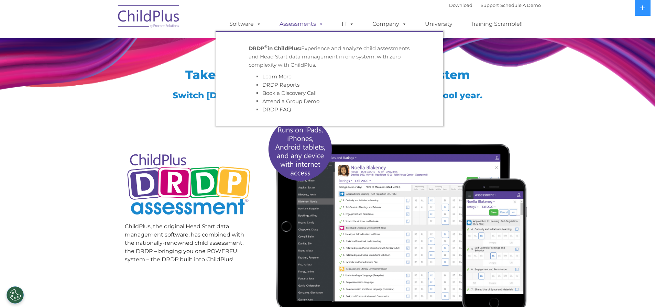  Describe the element at coordinates (275, 48) in the screenshot. I see `strong: DRDP in ChildPlus:` at that location.